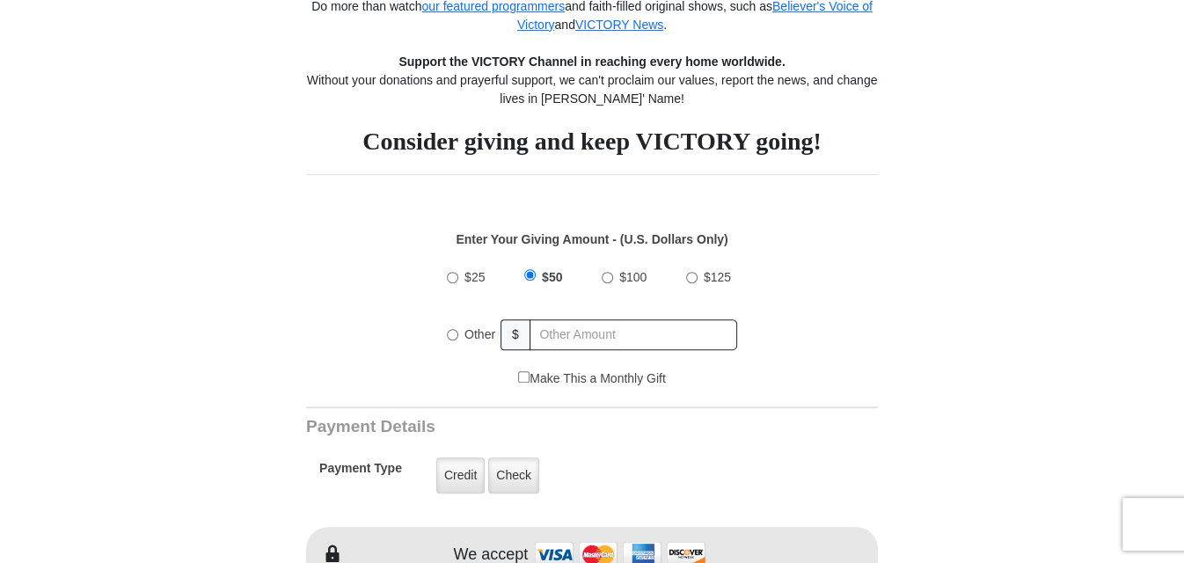 This screenshot has height=563, width=1184. Describe the element at coordinates (460, 475) in the screenshot. I see `label: Credit` at that location.